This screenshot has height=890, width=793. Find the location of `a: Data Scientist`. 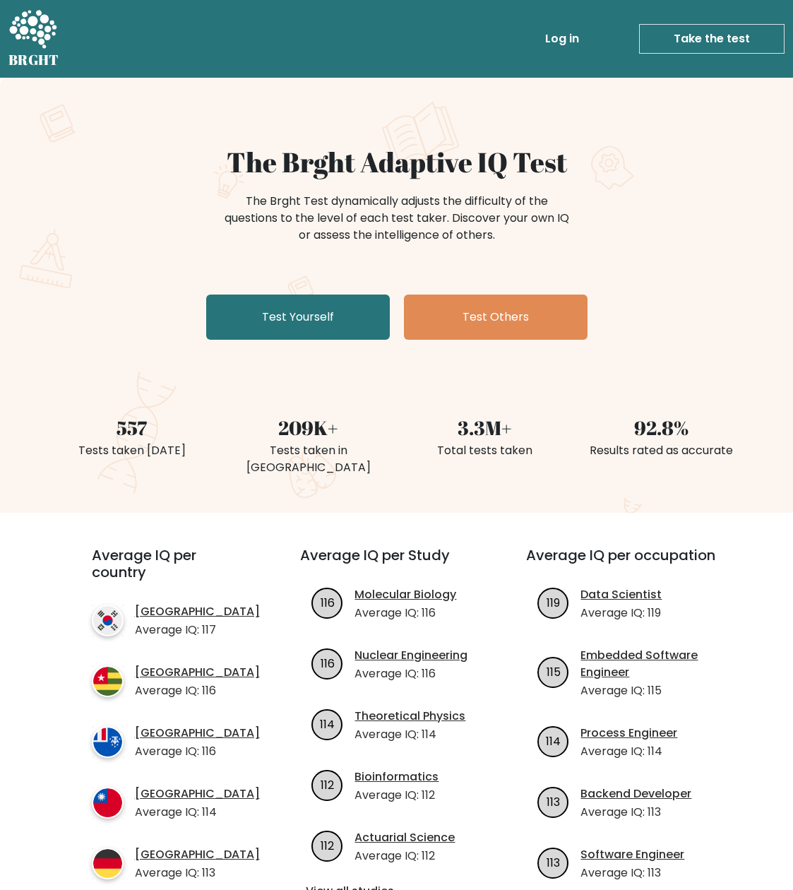

a: Data Scientist is located at coordinates (621, 594).